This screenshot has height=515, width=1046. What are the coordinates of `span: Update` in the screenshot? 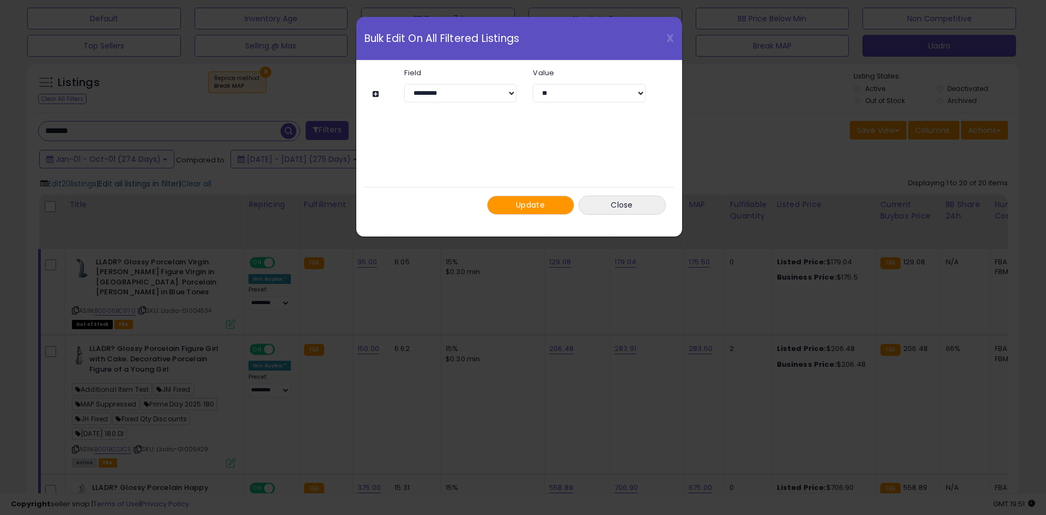 It's located at (530, 205).